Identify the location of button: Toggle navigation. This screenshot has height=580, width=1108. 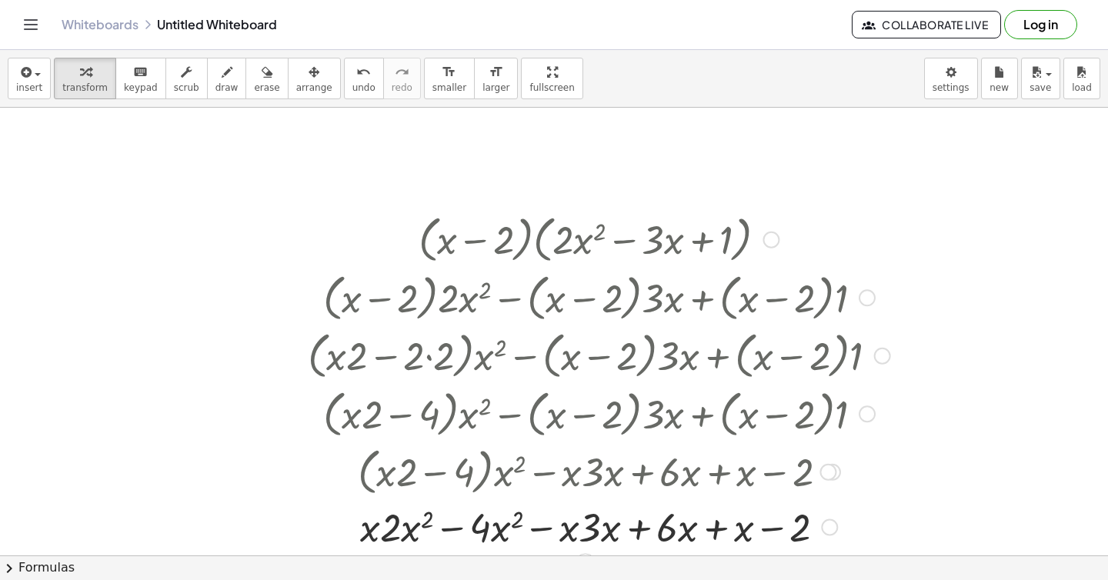
(31, 25).